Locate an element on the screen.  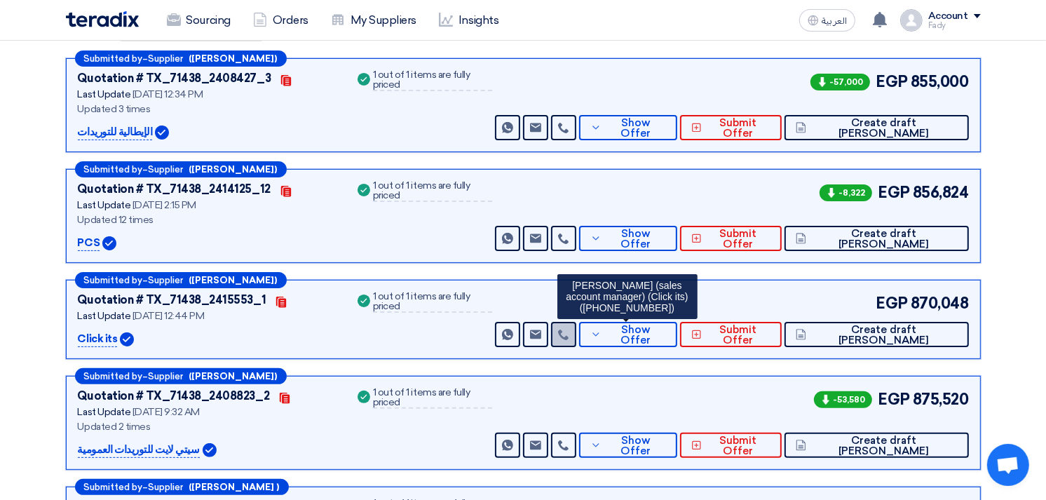
div: Open chat is located at coordinates (1008, 465).